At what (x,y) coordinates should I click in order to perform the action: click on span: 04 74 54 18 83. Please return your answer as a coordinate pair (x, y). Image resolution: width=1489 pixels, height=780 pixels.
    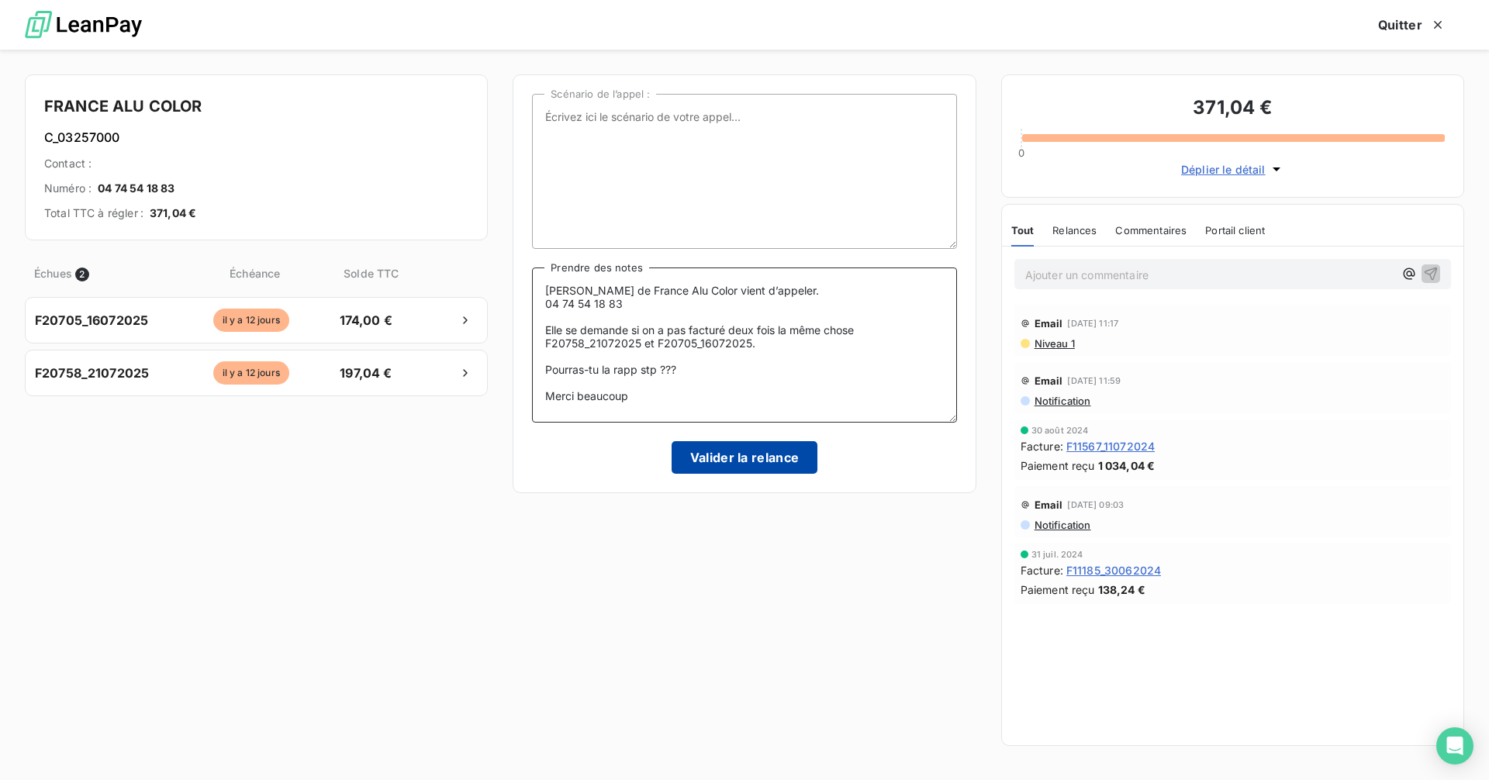
    Looking at the image, I should click on (136, 188).